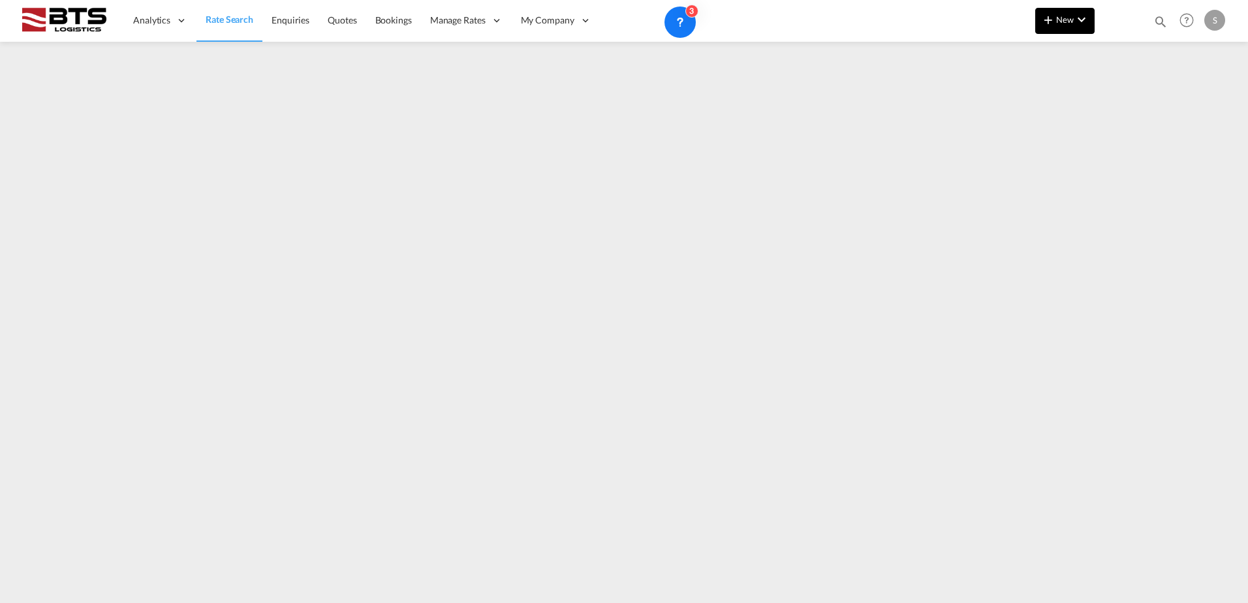  What do you see at coordinates (548, 20) in the screenshot?
I see `span: My Company` at bounding box center [548, 20].